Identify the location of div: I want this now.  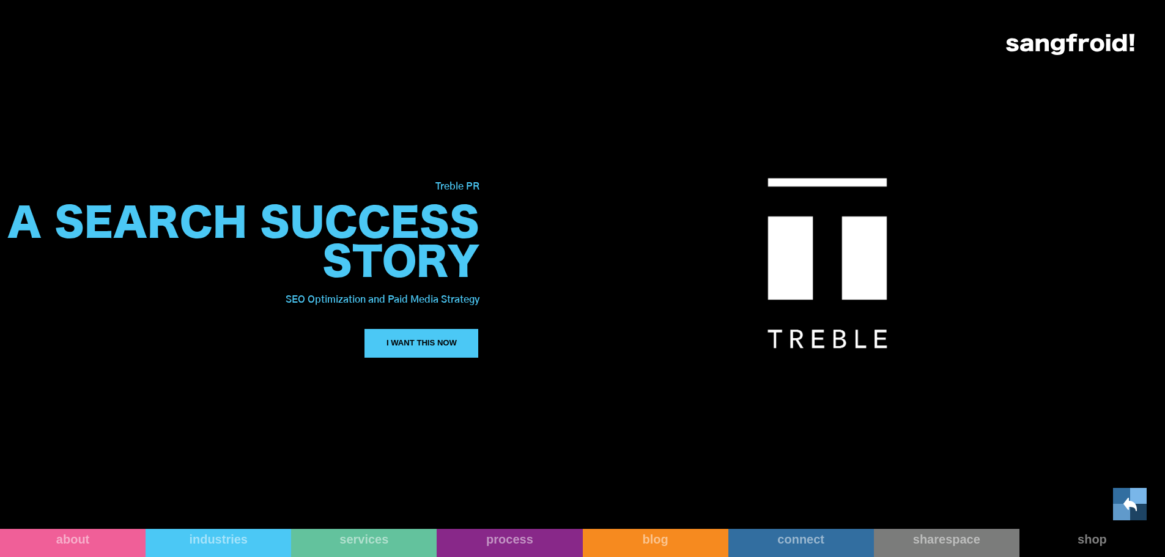
(421, 343).